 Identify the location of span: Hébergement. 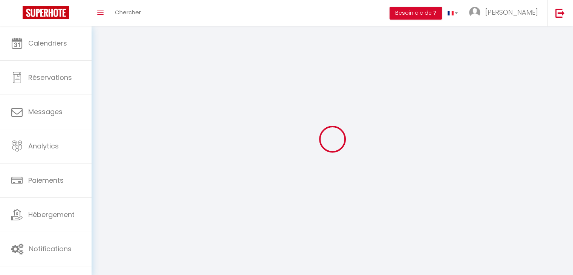
(51, 214).